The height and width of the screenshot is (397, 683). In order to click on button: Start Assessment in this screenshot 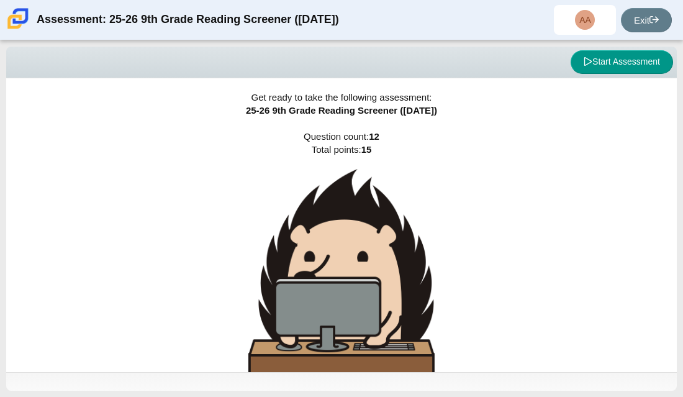, I will do `click(622, 62)`.